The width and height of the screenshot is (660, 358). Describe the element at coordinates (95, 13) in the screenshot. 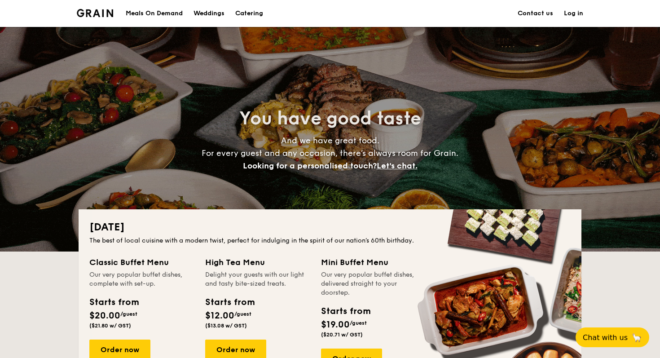

I see `img: Grain` at that location.